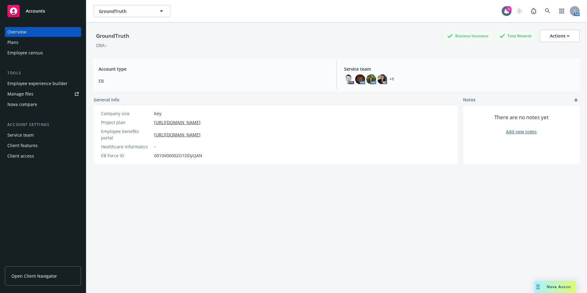  What do you see at coordinates (547, 11) in the screenshot?
I see `a: Search` at bounding box center [547, 11].